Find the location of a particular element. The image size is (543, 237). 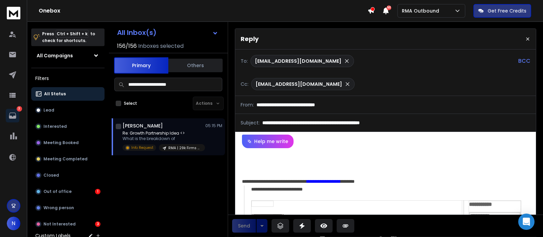

a: 3 is located at coordinates (13, 116).